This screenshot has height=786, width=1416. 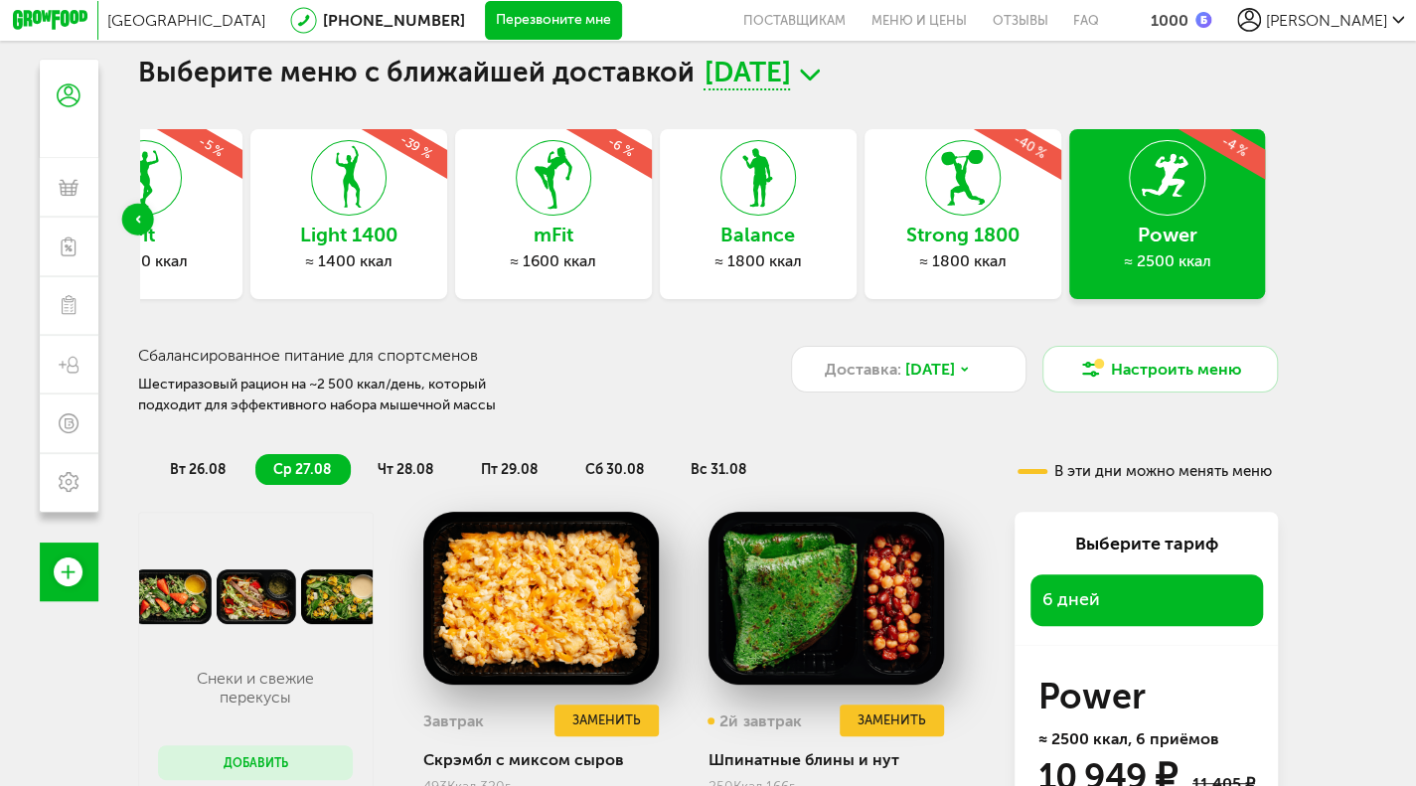 I want to click on div: ≈ 1200 ккал, so click(x=144, y=260).